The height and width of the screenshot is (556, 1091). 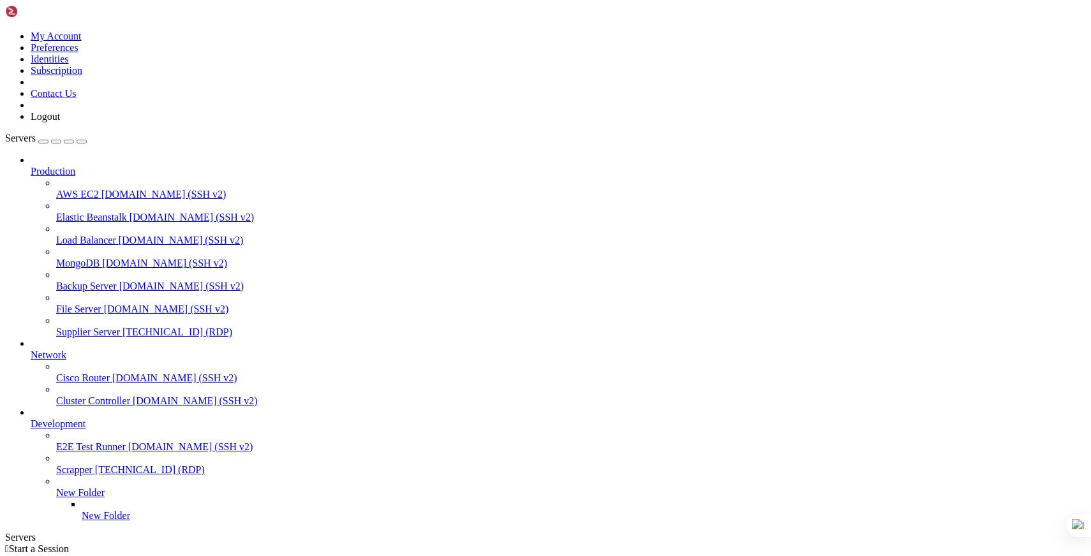 What do you see at coordinates (46, 138) in the screenshot?
I see `a: Servers` at bounding box center [46, 138].